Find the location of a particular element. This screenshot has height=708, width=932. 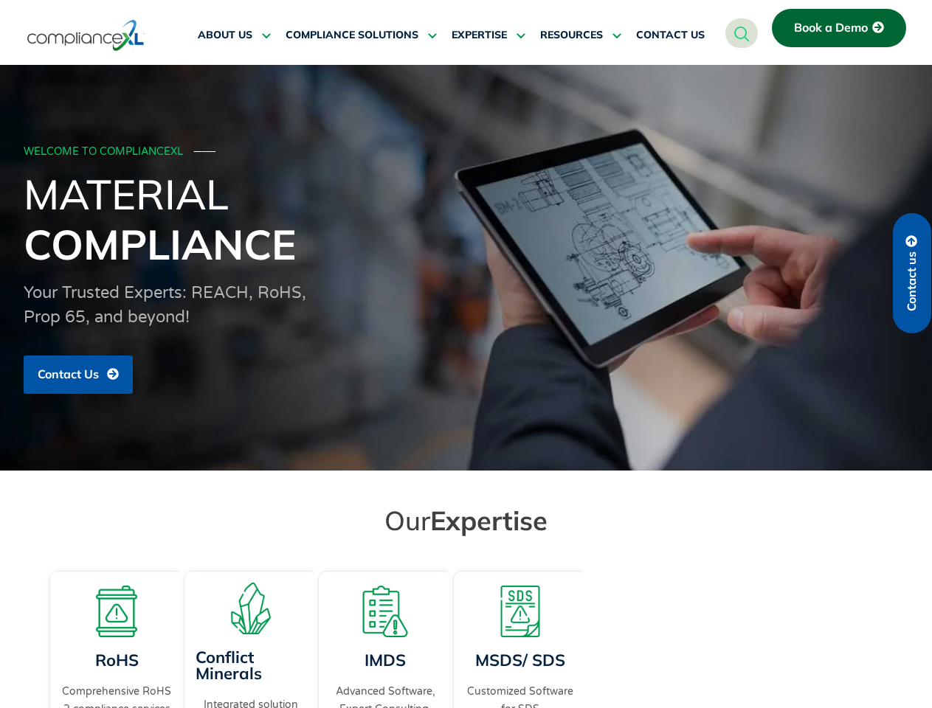

span: EXPERTISE is located at coordinates (479, 35).